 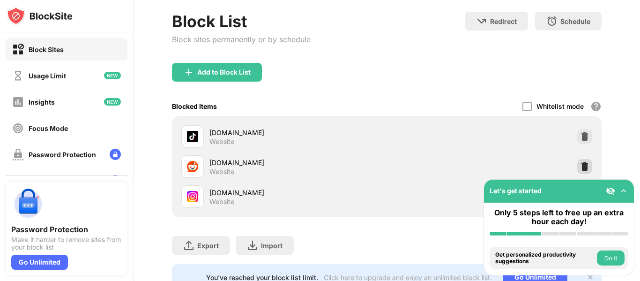 I want to click on img: block-on.svg, so click(x=18, y=49).